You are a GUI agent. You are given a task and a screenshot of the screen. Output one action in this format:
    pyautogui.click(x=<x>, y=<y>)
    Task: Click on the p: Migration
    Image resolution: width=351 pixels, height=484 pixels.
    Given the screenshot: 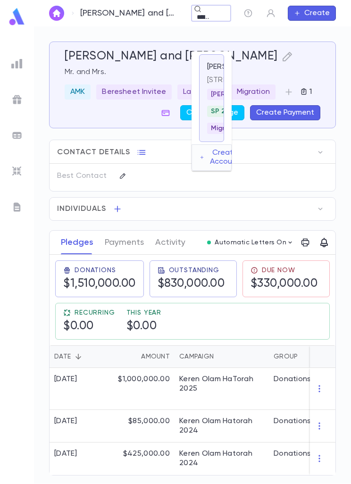 What is the action you would take?
    pyautogui.click(x=253, y=92)
    